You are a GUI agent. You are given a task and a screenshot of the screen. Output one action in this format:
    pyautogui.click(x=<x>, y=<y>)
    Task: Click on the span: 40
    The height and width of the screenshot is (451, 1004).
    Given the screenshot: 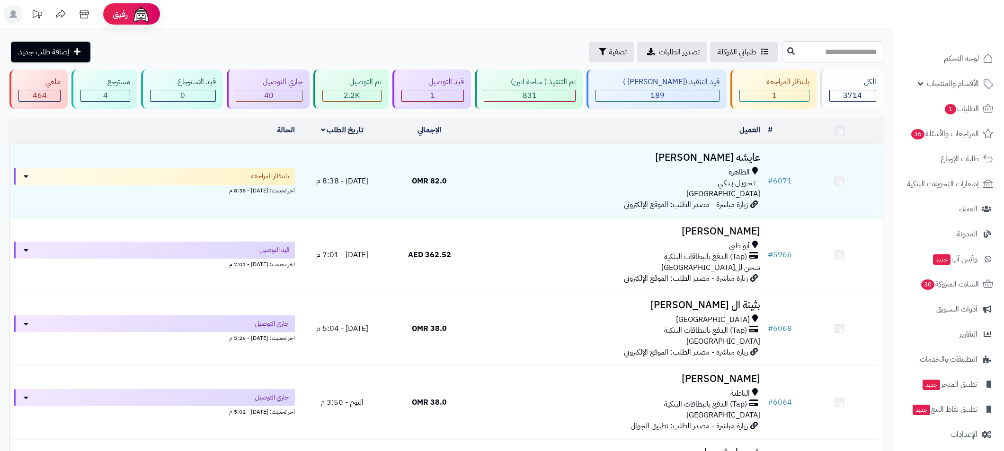 What is the action you would take?
    pyautogui.click(x=269, y=96)
    